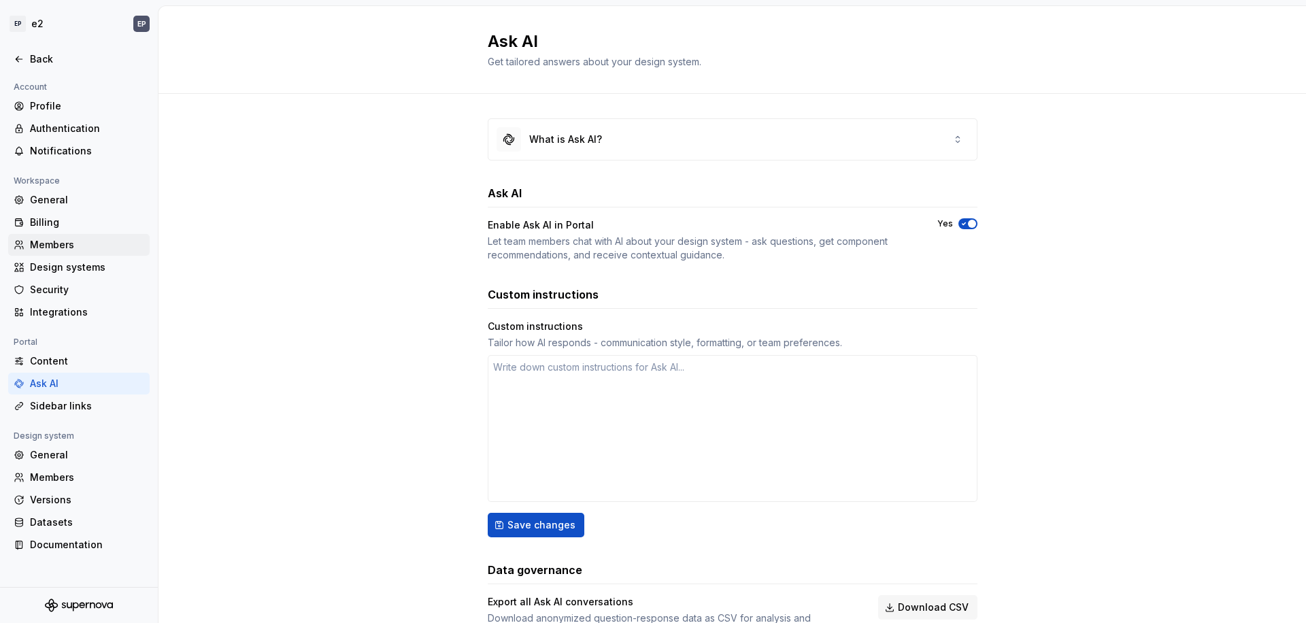  Describe the element at coordinates (945, 224) in the screenshot. I see `label: Yes` at that location.